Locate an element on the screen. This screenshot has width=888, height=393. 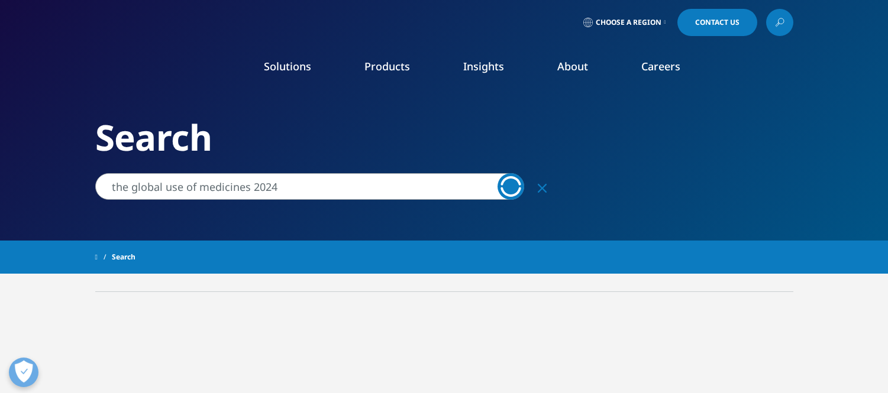
h2: Search is located at coordinates (444, 137).